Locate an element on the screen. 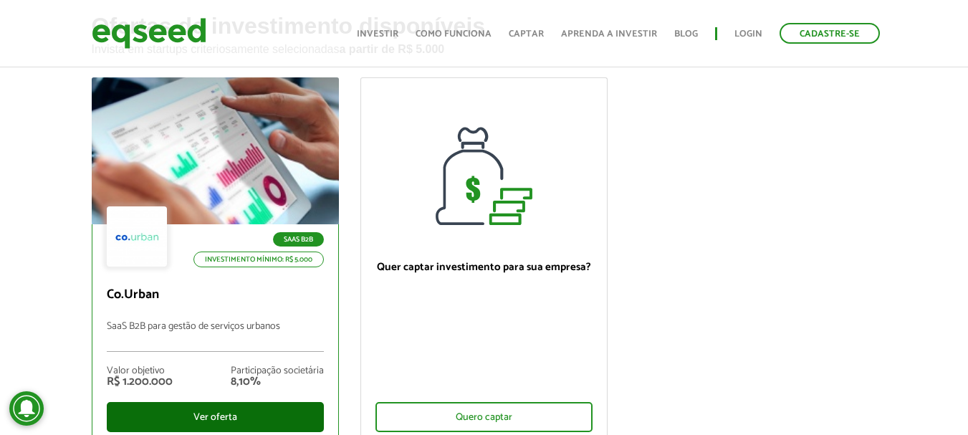  div: Quero captar is located at coordinates (484, 417).